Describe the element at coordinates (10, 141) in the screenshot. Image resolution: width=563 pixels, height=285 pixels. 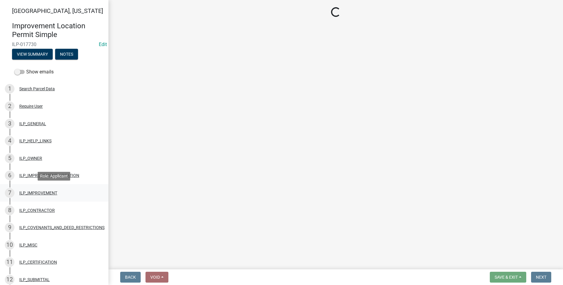
I see `div: 4` at that location.